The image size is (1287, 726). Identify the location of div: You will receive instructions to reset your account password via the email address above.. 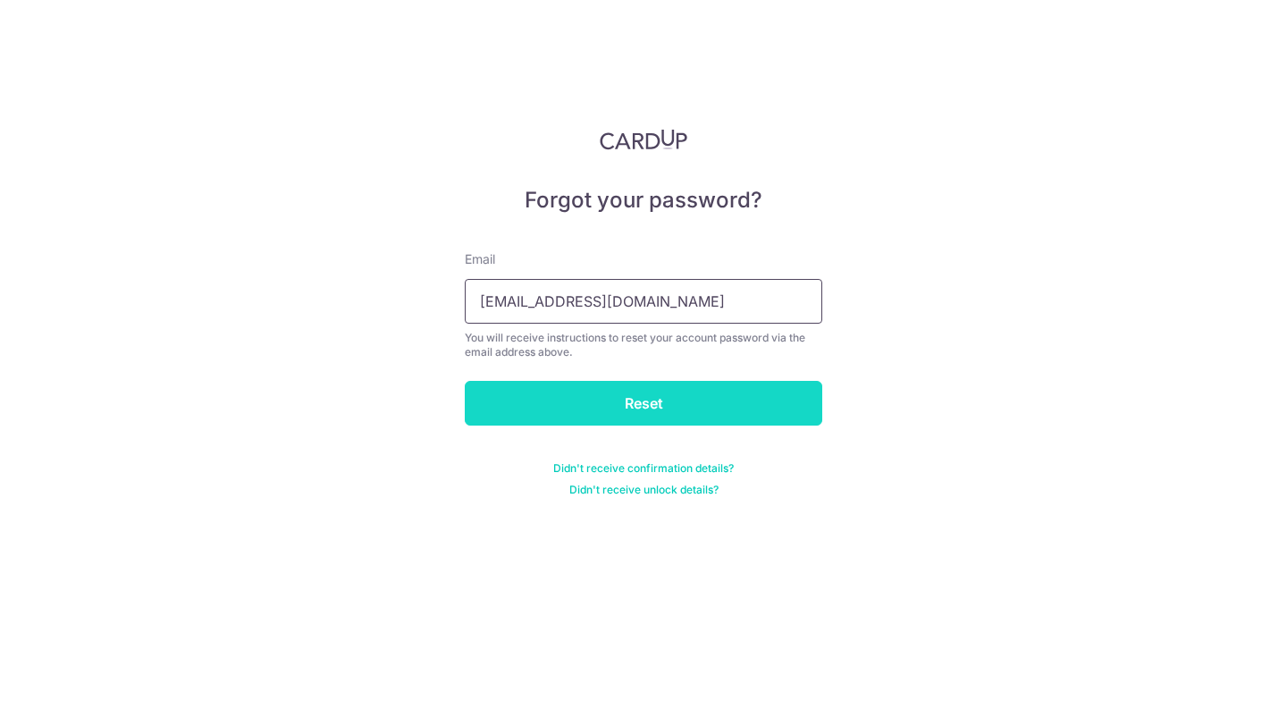
(644, 345).